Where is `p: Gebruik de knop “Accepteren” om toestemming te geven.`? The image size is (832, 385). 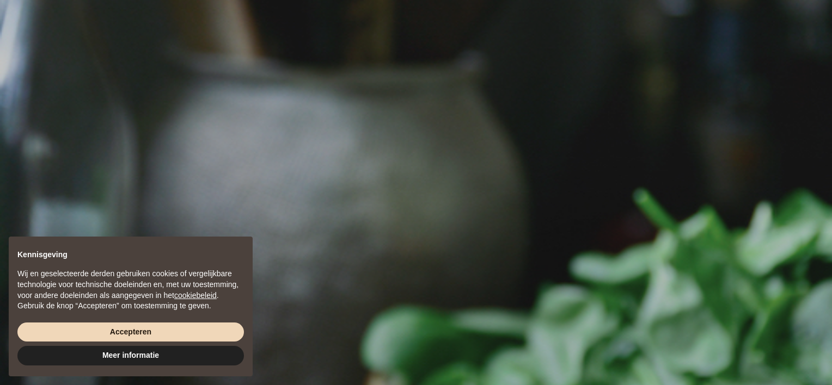
p: Gebruik de knop “Accepteren” om toestemming te geven. is located at coordinates (131, 307).